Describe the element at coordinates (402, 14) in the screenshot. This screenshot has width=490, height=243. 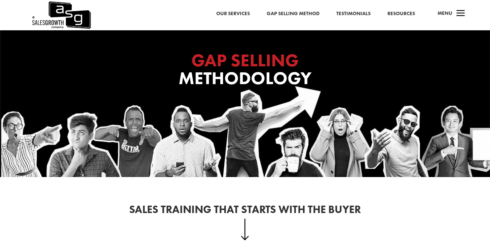
I see `a: Resources` at that location.